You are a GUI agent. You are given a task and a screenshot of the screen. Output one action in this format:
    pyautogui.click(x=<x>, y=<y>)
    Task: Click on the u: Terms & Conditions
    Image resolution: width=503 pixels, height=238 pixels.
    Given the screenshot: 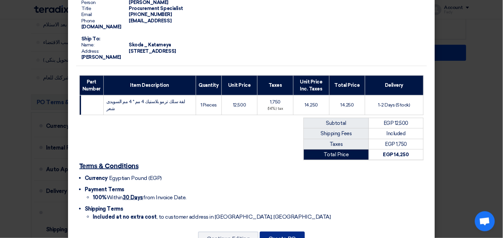 What is the action you would take?
    pyautogui.click(x=109, y=166)
    